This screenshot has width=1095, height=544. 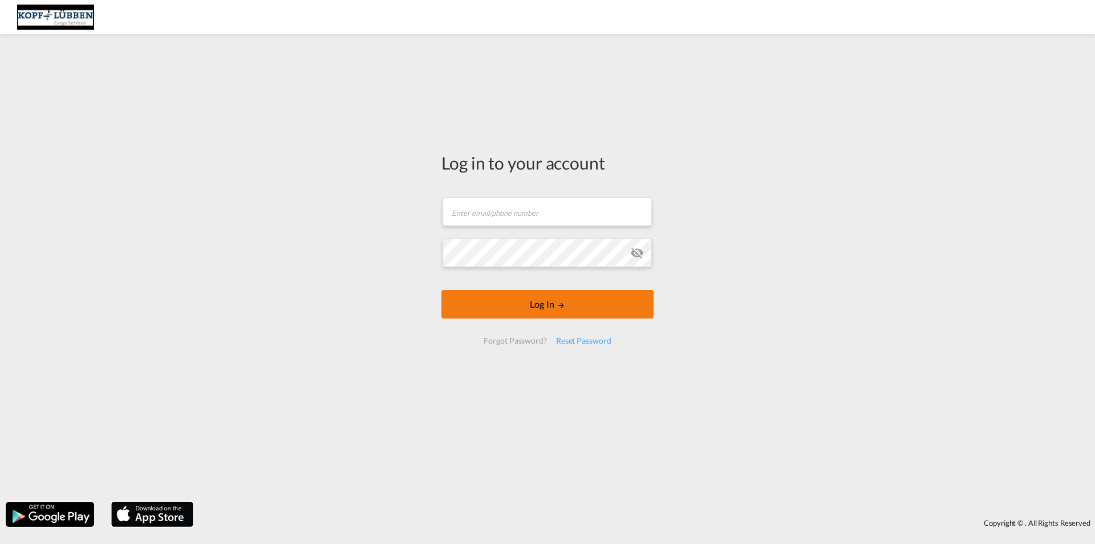 What do you see at coordinates (548, 163) in the screenshot?
I see `div: Log in to your account` at bounding box center [548, 163].